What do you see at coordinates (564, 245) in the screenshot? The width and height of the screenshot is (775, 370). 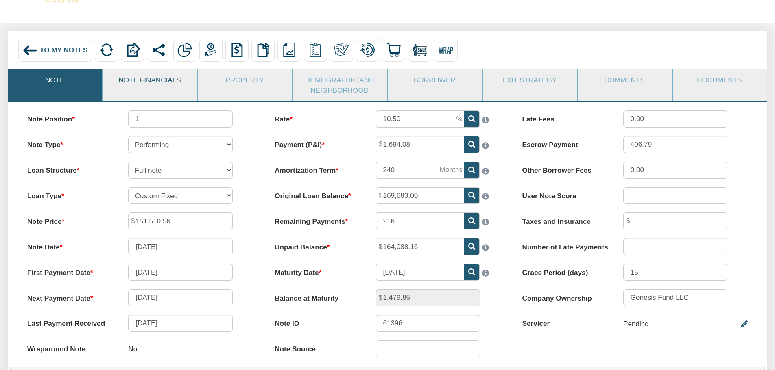 I see `label: Number of Late Payments` at bounding box center [564, 245].